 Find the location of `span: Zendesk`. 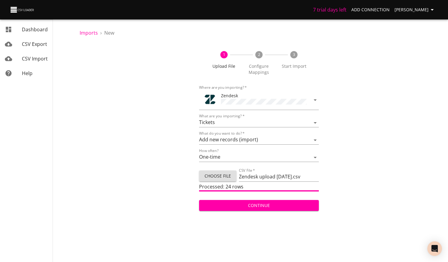

span: Zendesk is located at coordinates (229, 95).